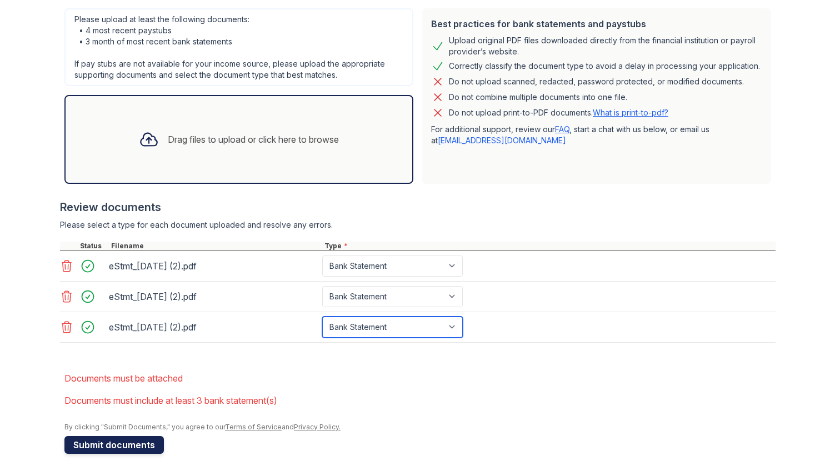 The width and height of the screenshot is (840, 476). Describe the element at coordinates (606, 46) in the screenshot. I see `div: Upload original PDF files downloaded directly from the financial institution or payroll provider’...` at that location.